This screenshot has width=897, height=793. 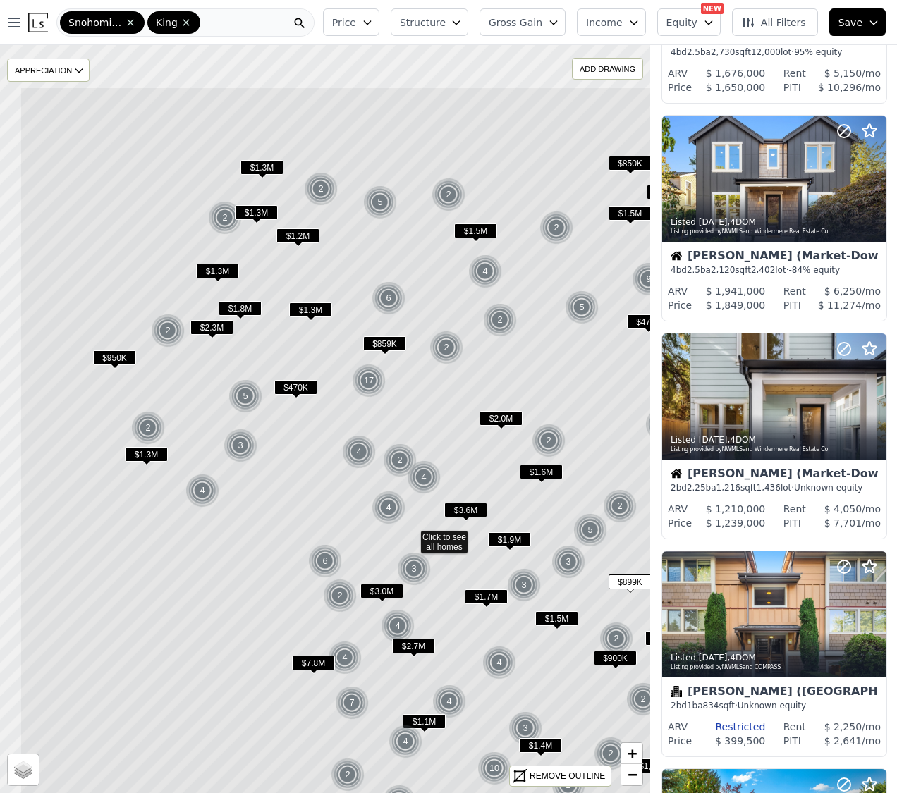 What do you see at coordinates (712, 8) in the screenshot?
I see `div: NEW` at bounding box center [712, 8].